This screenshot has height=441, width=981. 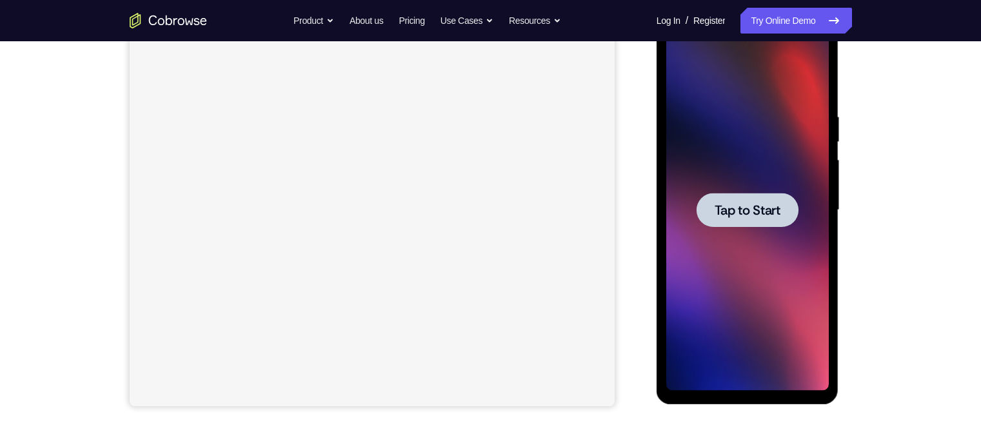 What do you see at coordinates (668, 21) in the screenshot?
I see `a: Log In` at bounding box center [668, 21].